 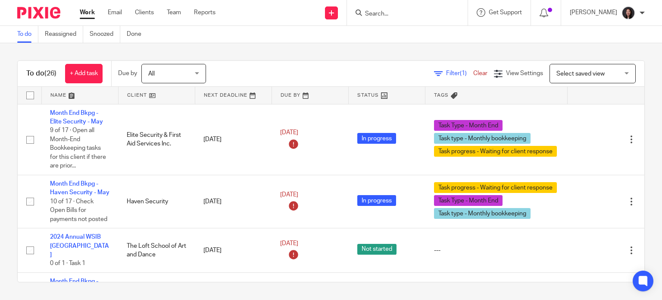 What do you see at coordinates (459, 73) in the screenshot?
I see `span: Filter` at bounding box center [459, 73].